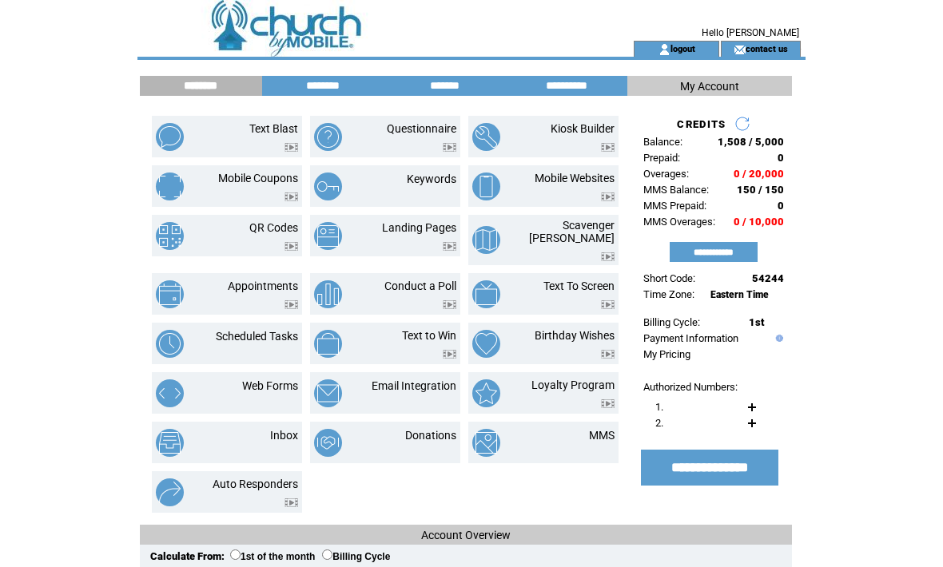 This screenshot has height=567, width=943. Describe the element at coordinates (169, 137) in the screenshot. I see `img: text-blast.png` at that location.